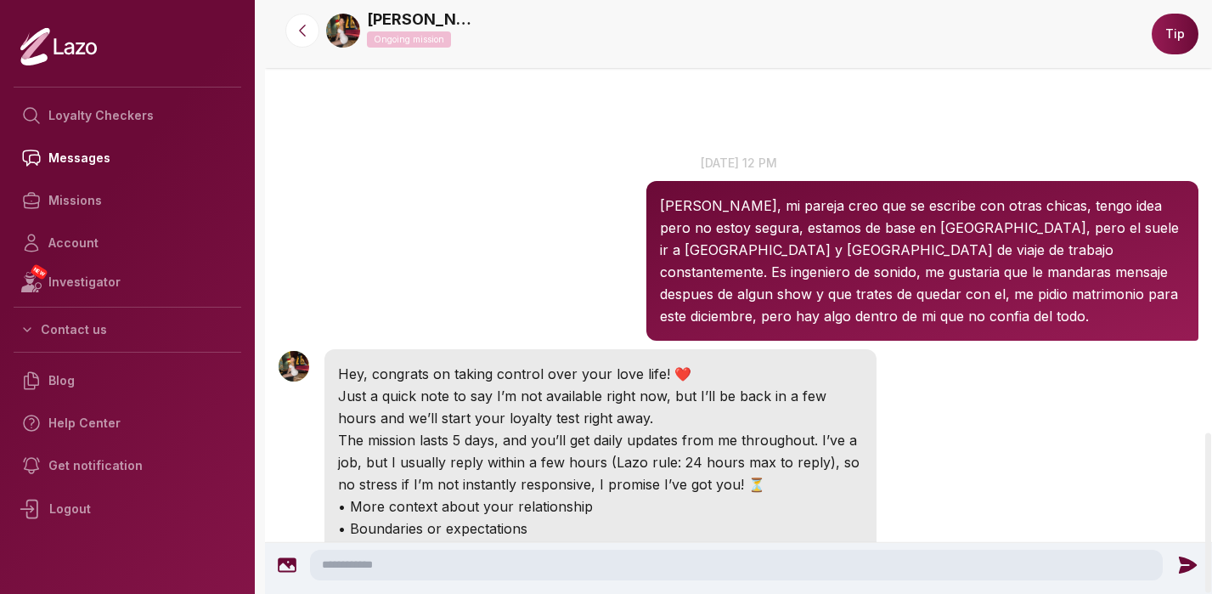 The image size is (1212, 594). I want to click on img: User avatar, so click(294, 366).